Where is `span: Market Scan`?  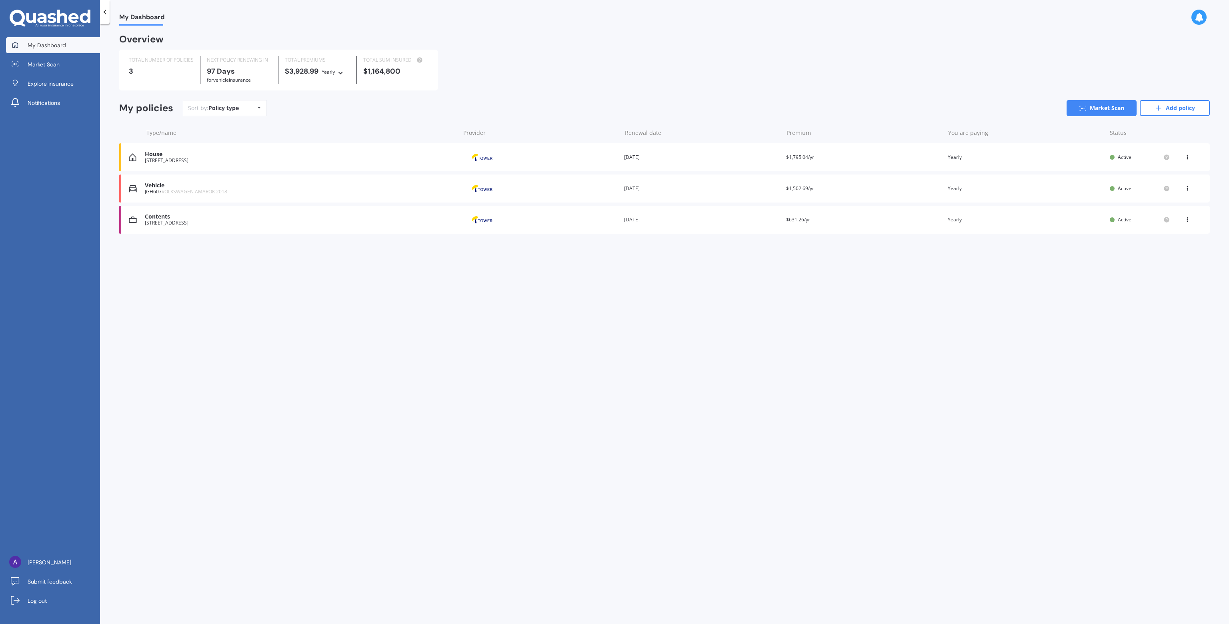
span: Market Scan is located at coordinates (44, 64).